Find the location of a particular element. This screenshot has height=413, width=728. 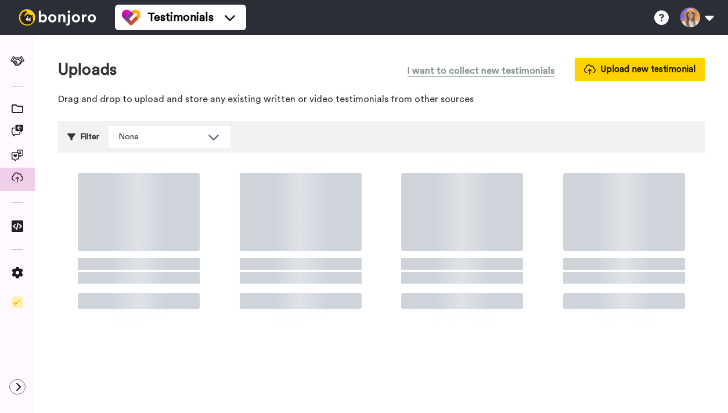

span: Testimonials is located at coordinates (181, 17).